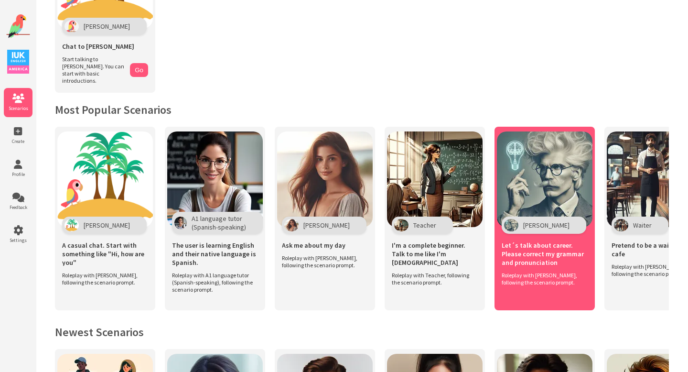 The width and height of the screenshot is (688, 372). What do you see at coordinates (18, 174) in the screenshot?
I see `span: Profile` at bounding box center [18, 174].